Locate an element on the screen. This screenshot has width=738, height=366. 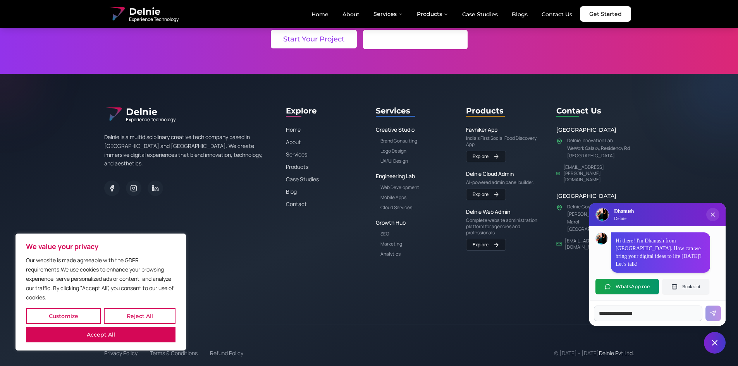
a: Privacy Policy is located at coordinates (121, 354).